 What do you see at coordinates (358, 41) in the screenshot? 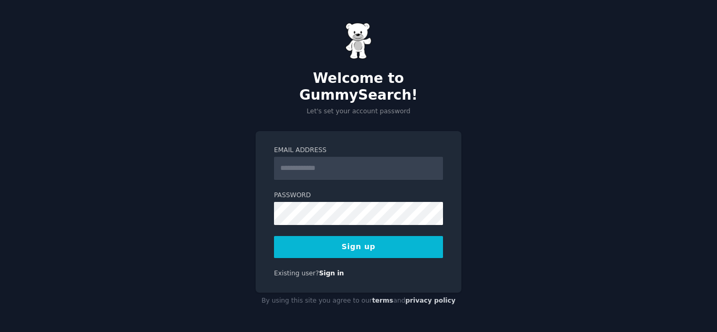
I see `img: Gummy Bear` at bounding box center [358, 41].